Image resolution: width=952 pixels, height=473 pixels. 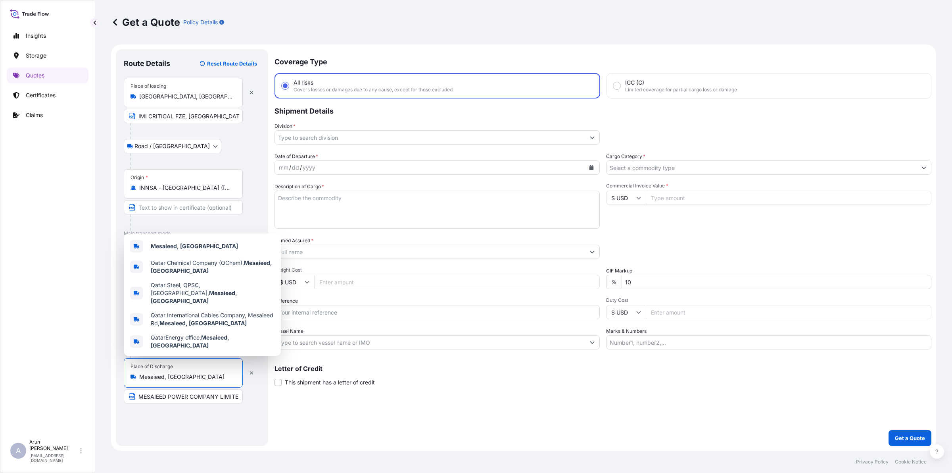 I want to click on button: Select transport, so click(x=173, y=146).